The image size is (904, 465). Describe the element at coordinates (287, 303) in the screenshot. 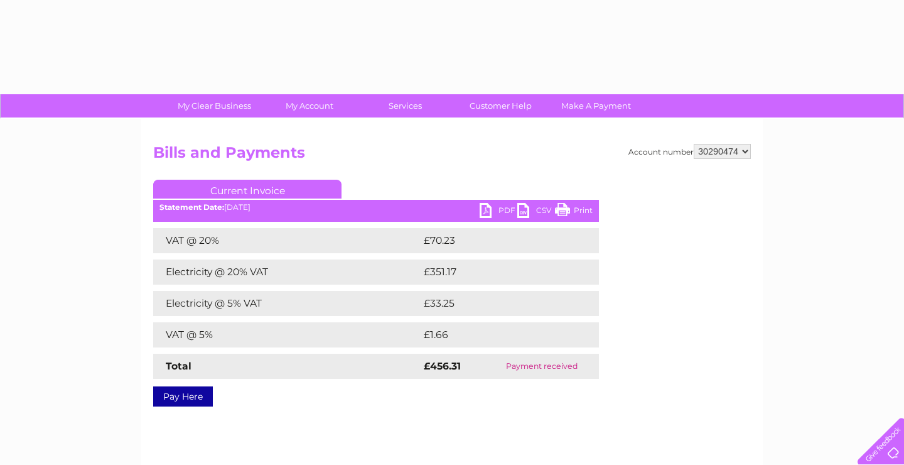

I see `td: Electricity @ 5% VAT` at that location.